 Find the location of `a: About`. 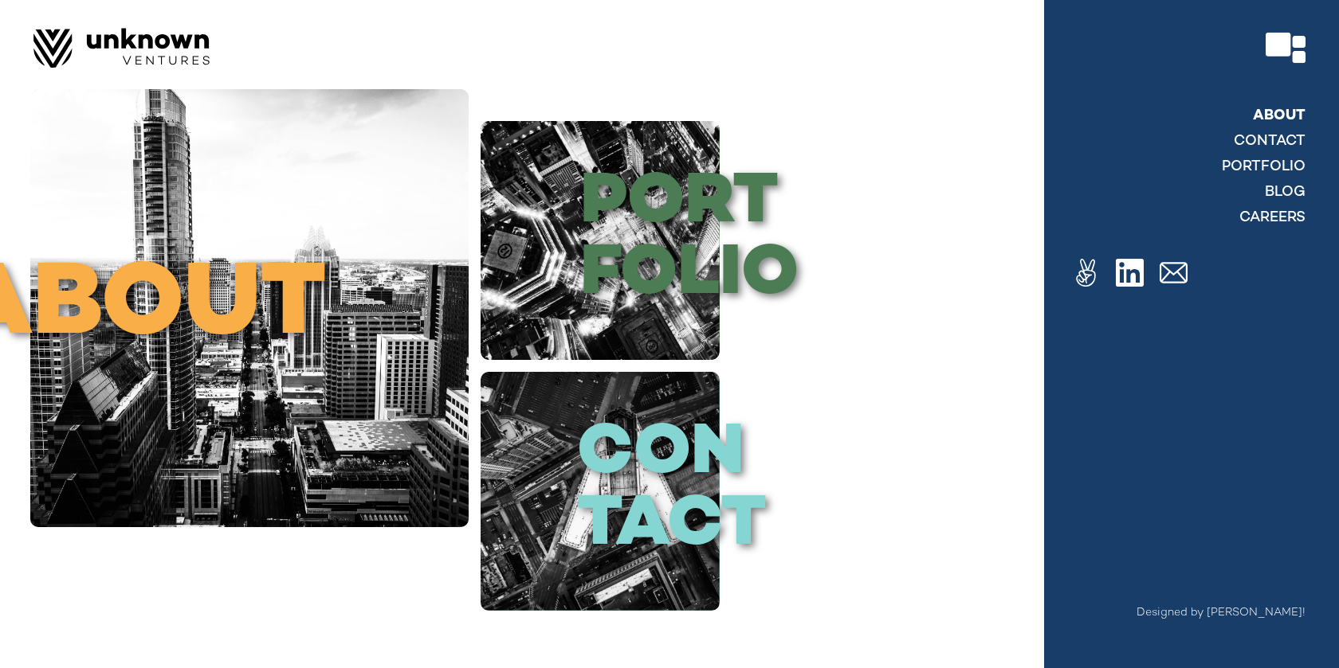

a: About is located at coordinates (1279, 116).